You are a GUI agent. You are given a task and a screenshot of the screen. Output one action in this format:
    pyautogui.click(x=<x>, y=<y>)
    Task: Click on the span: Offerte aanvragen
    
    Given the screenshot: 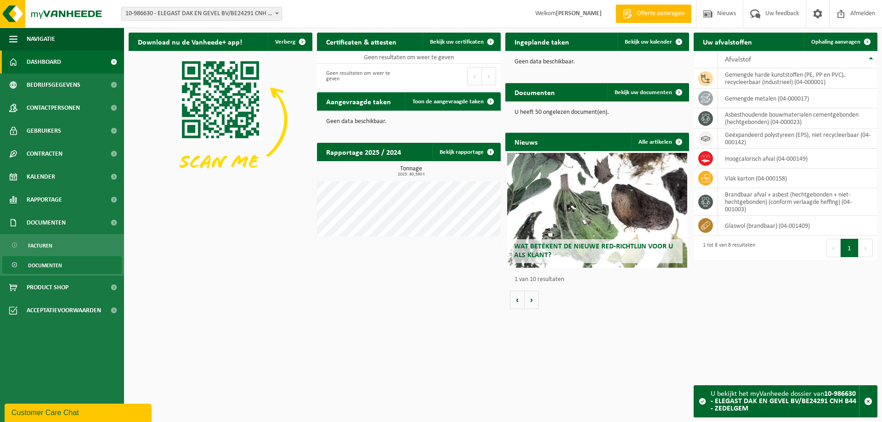 What is the action you would take?
    pyautogui.click(x=660, y=14)
    